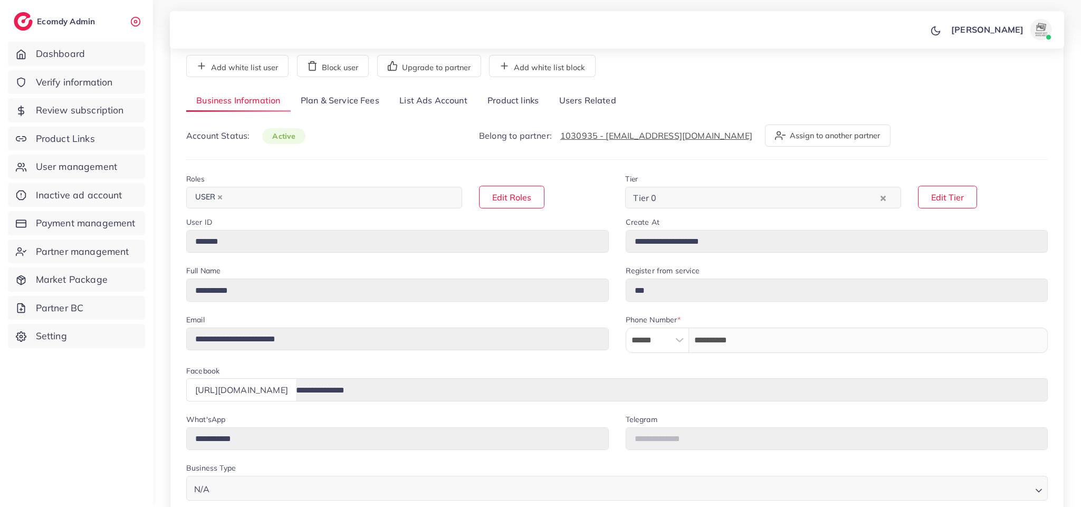 The height and width of the screenshot is (507, 1081). What do you see at coordinates (340, 101) in the screenshot?
I see `a: Plan & Service Fees` at bounding box center [340, 101].